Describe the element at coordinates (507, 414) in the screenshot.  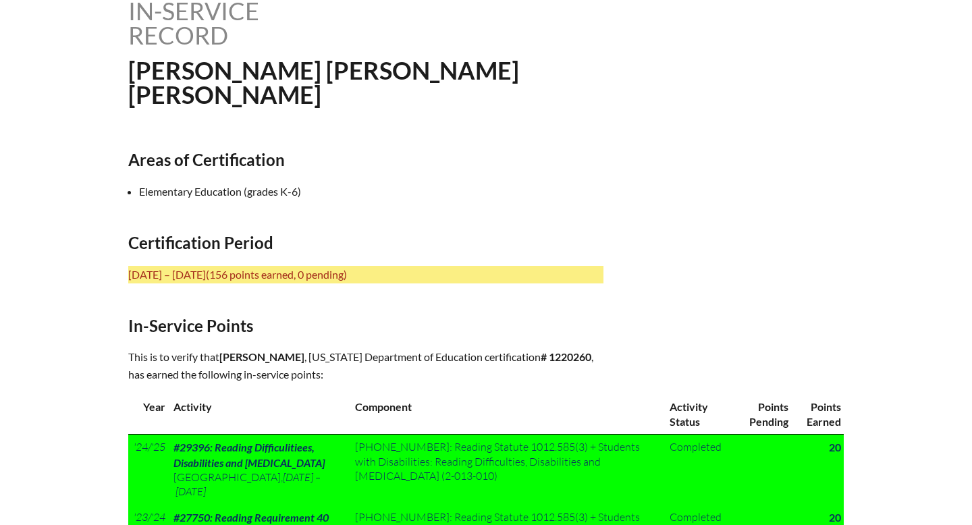
I see `th: Component` at that location.